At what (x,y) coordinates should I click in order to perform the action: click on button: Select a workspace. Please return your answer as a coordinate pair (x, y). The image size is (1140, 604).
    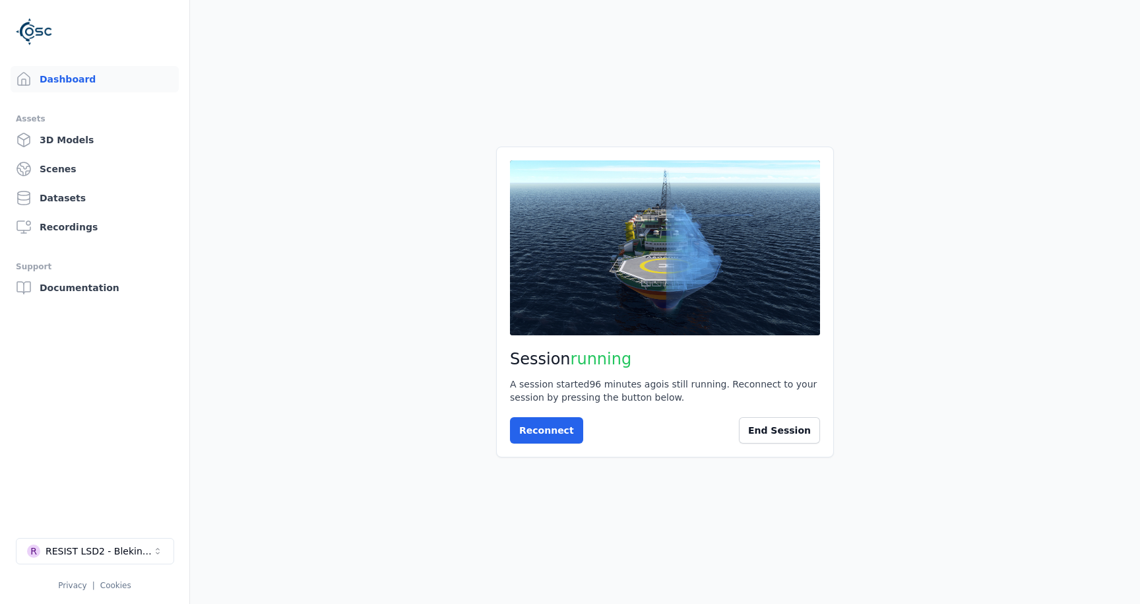
    Looking at the image, I should click on (95, 551).